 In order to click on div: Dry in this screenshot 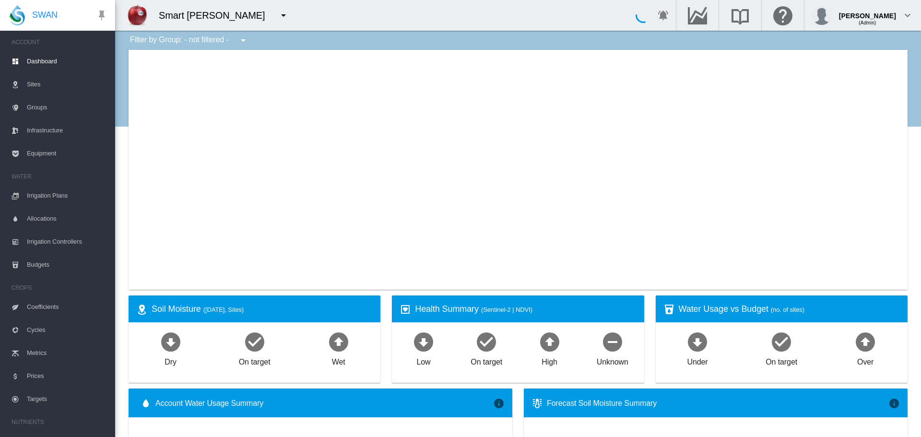, I will do `click(170, 360)`.